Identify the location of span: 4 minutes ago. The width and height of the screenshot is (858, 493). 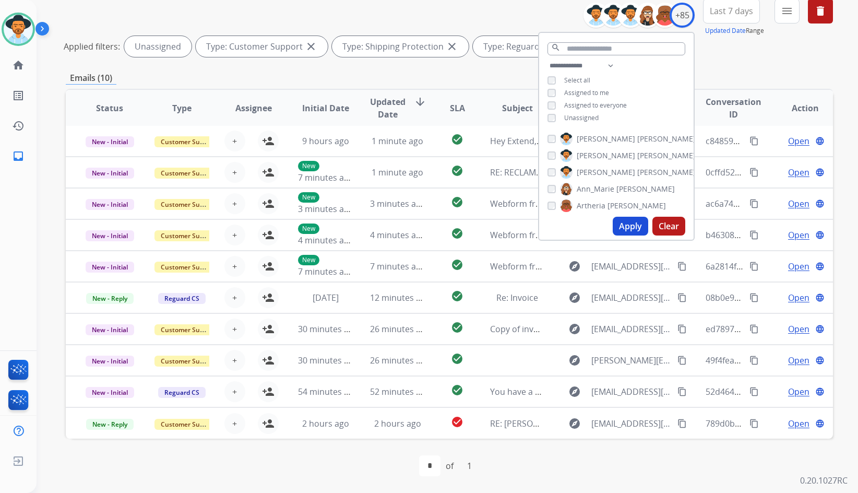
(398, 235).